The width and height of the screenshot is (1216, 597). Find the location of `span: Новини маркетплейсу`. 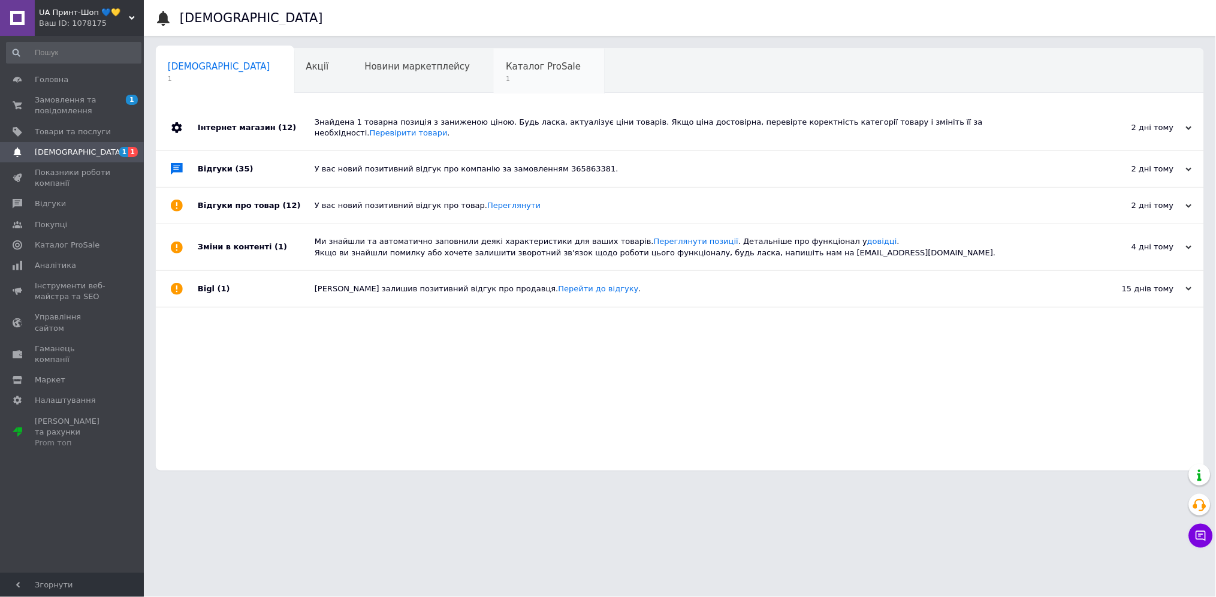

span: Новини маркетплейсу is located at coordinates (417, 67).